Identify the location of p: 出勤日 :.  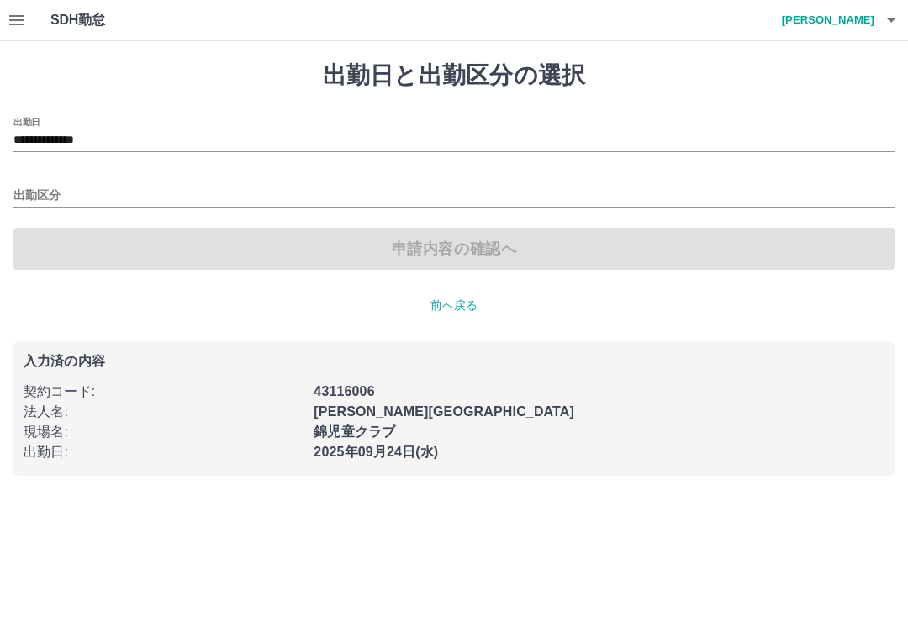
(163, 452).